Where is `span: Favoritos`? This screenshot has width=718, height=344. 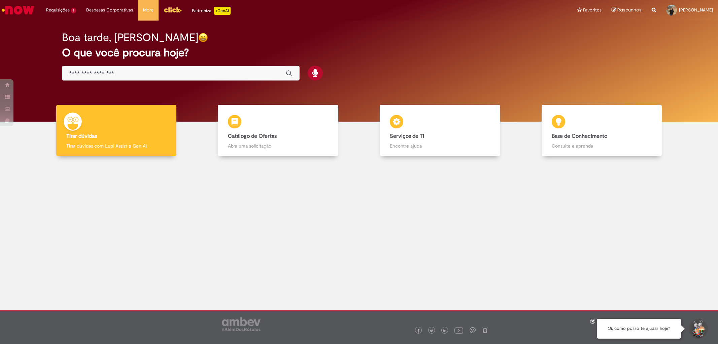 span: Favoritos is located at coordinates (592, 10).